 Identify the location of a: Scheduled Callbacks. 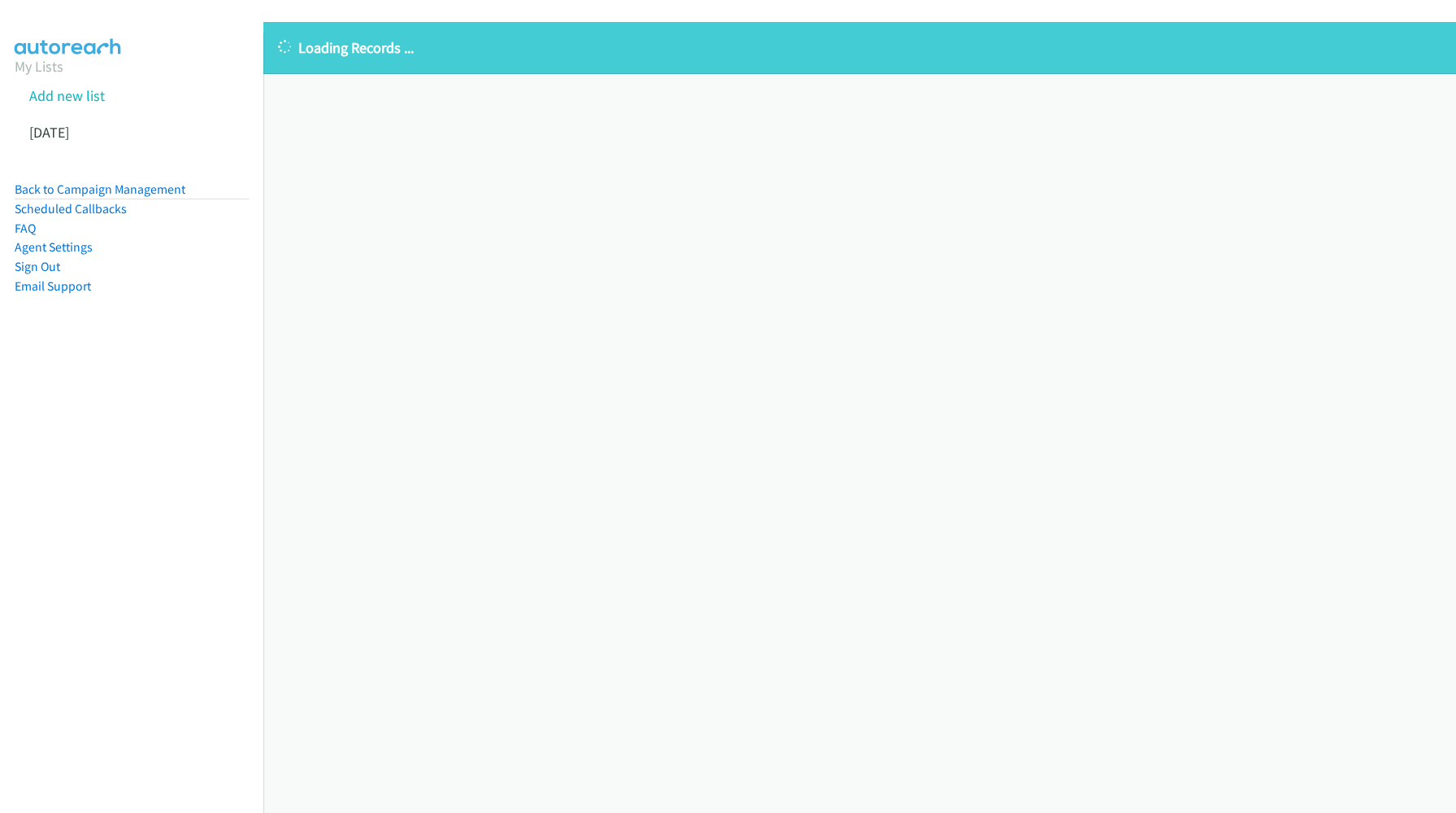
(71, 208).